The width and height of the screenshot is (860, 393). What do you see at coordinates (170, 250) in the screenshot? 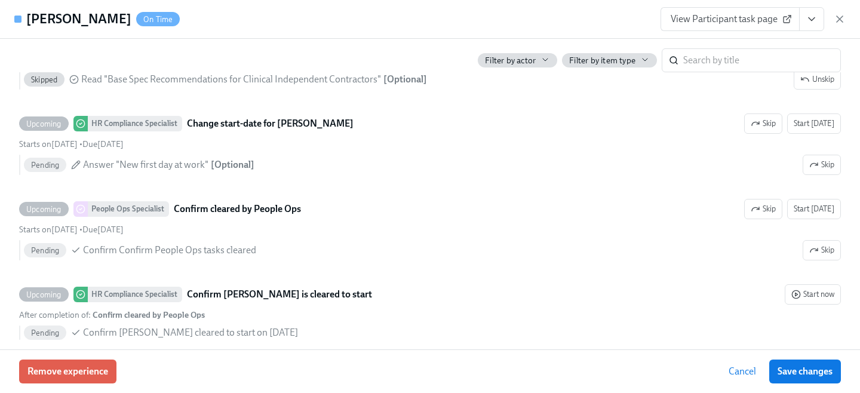
I see `span: Confirm Confirm People Ops tasks cleared` at bounding box center [170, 250].